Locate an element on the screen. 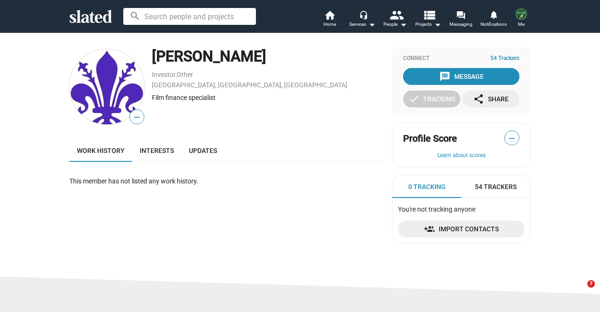 The width and height of the screenshot is (600, 312). div: People is located at coordinates (395, 24).